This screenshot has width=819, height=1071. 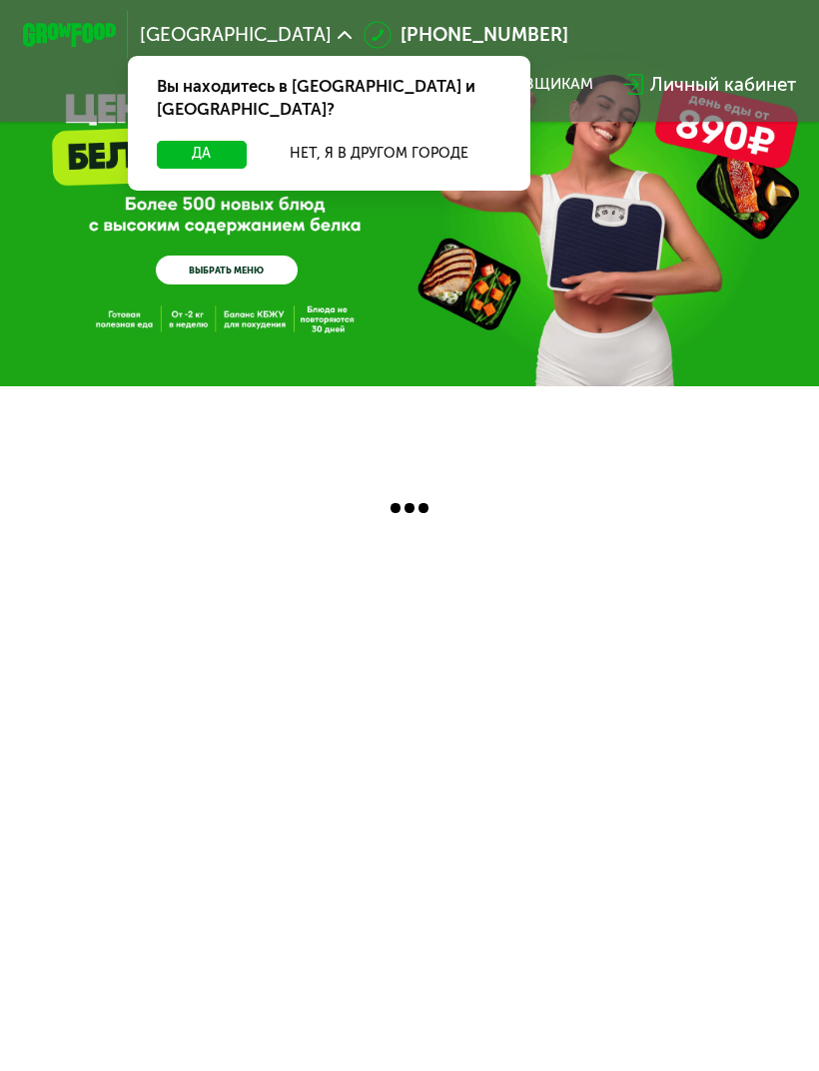 What do you see at coordinates (227, 270) in the screenshot?
I see `a: ВЫБРАТЬ МЕНЮ` at bounding box center [227, 270].